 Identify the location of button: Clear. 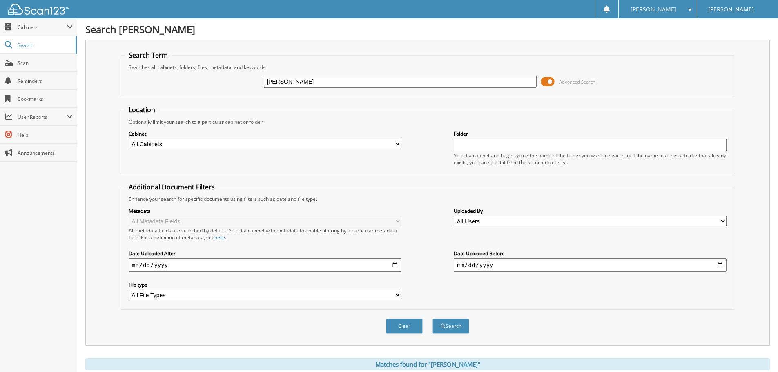
(404, 326).